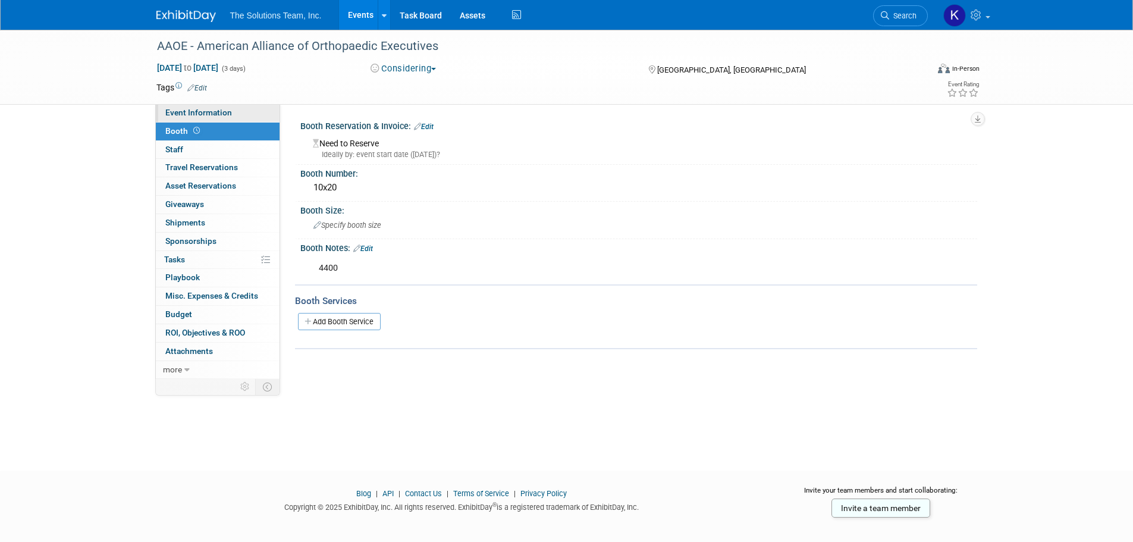 The height and width of the screenshot is (542, 1133). Describe the element at coordinates (187, 68) in the screenshot. I see `span: to` at that location.